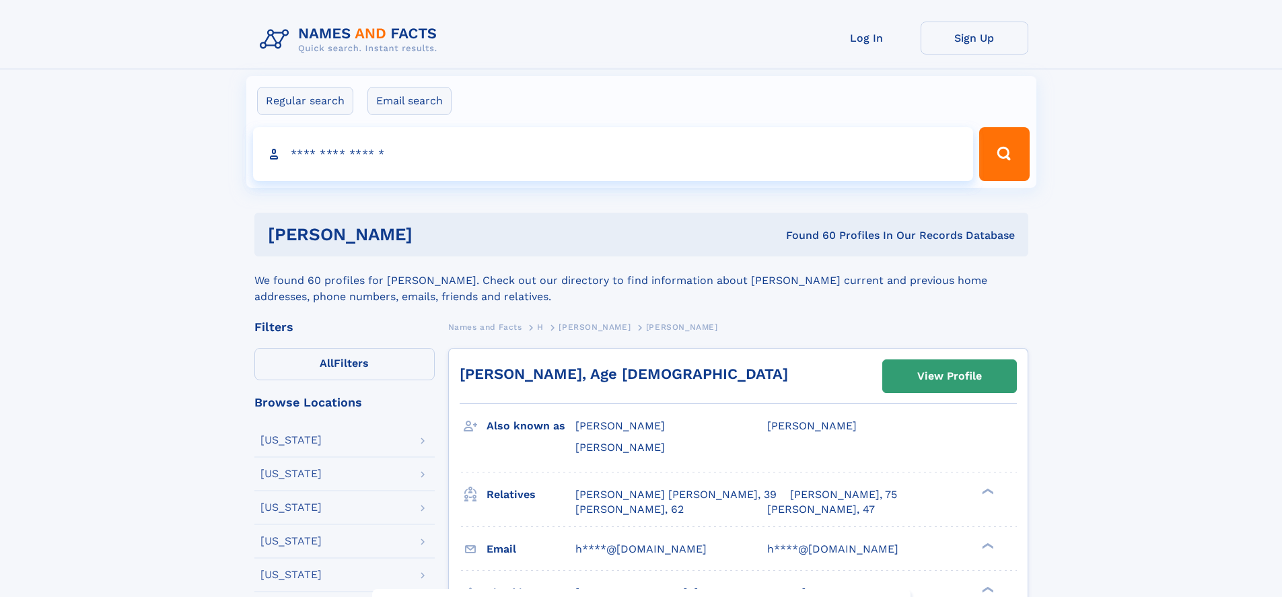  I want to click on a: Log In, so click(867, 38).